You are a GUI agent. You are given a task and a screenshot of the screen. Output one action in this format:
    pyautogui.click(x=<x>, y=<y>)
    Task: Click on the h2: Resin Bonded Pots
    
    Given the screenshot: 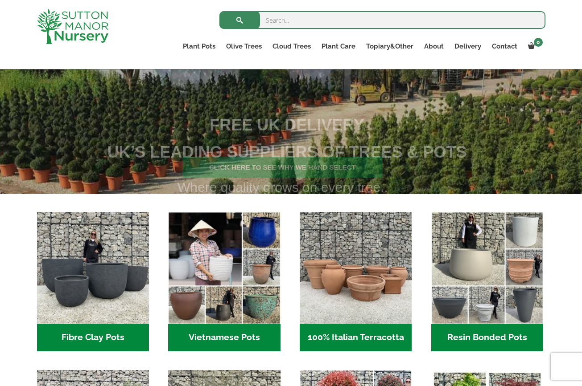 What is the action you would take?
    pyautogui.click(x=487, y=338)
    